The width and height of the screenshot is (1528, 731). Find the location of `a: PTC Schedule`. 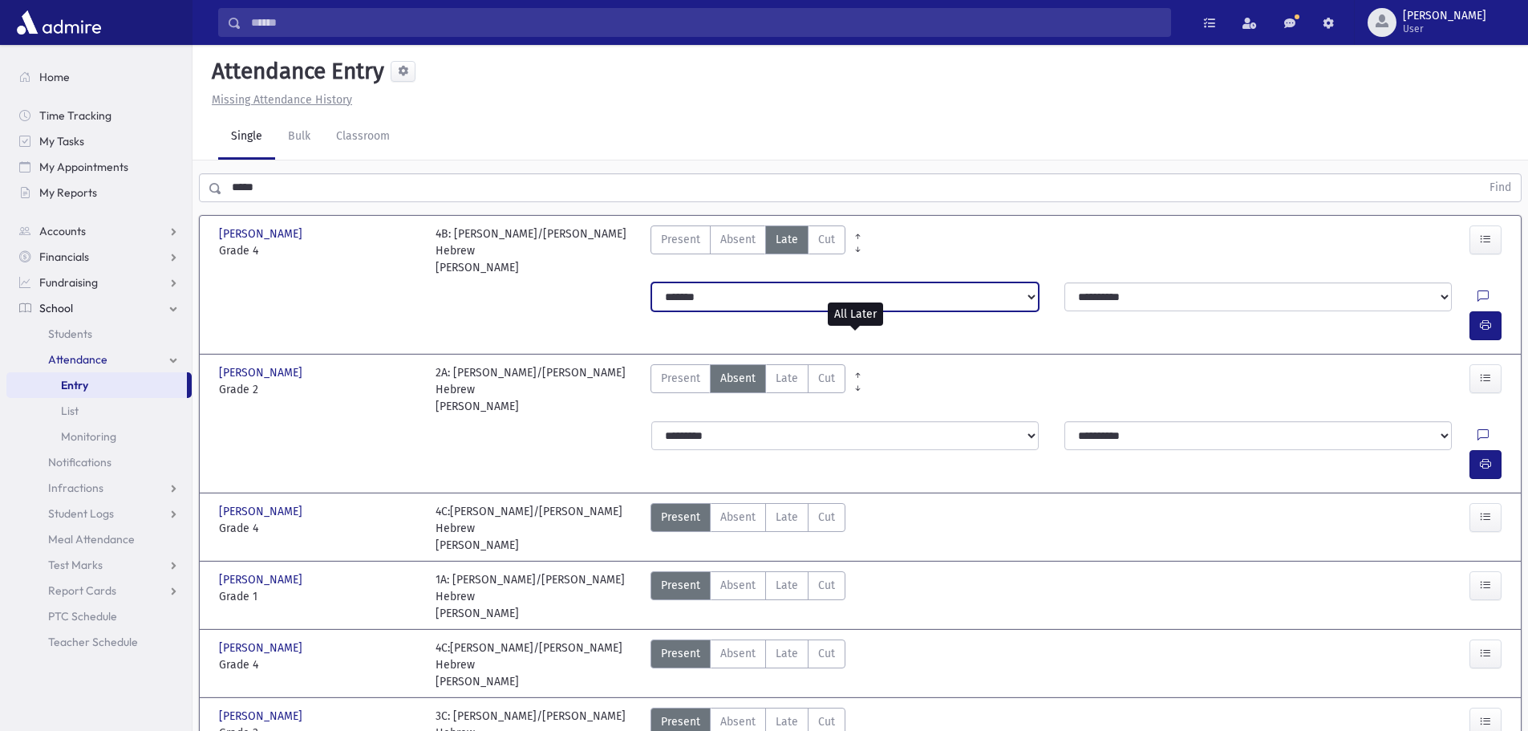

a: PTC Schedule is located at coordinates (99, 616).